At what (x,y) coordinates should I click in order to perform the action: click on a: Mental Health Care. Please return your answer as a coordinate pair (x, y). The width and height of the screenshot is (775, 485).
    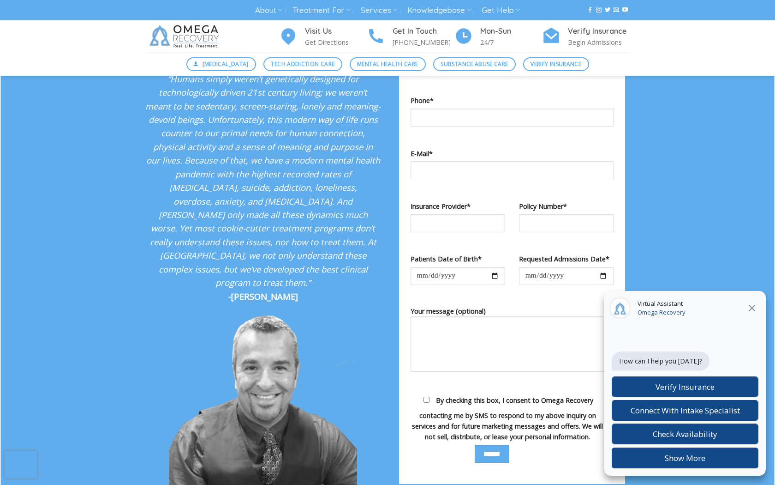
    Looking at the image, I should click on (388, 64).